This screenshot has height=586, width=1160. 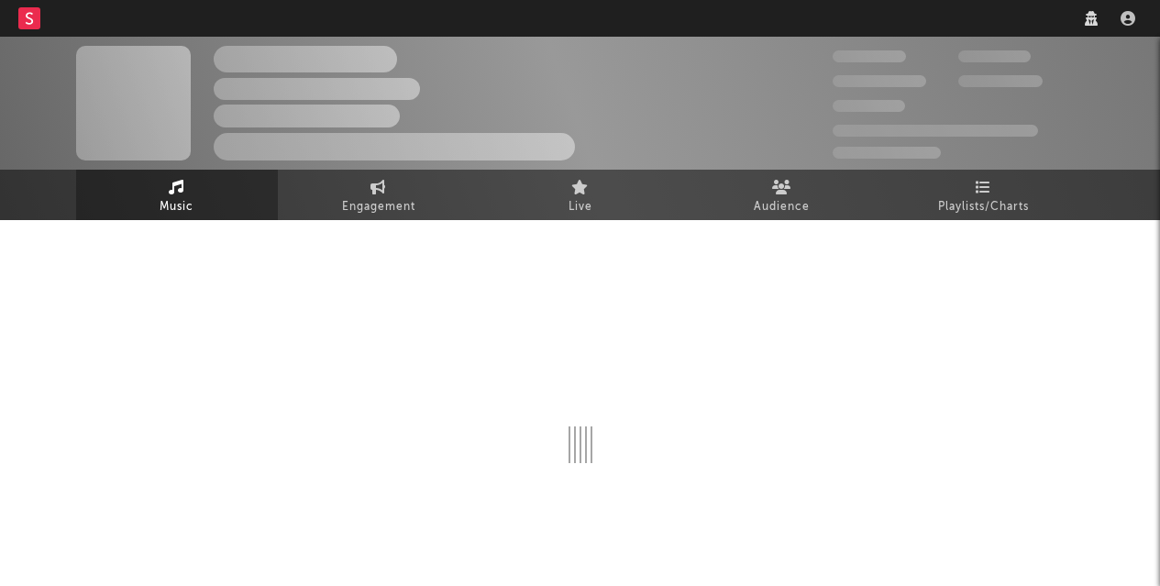 I want to click on span: Engagement, so click(x=379, y=207).